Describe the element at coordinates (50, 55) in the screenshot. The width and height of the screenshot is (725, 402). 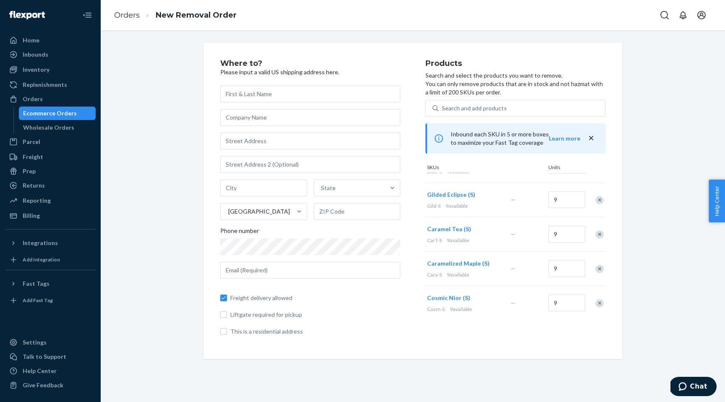
I see `a: Inbounds` at that location.